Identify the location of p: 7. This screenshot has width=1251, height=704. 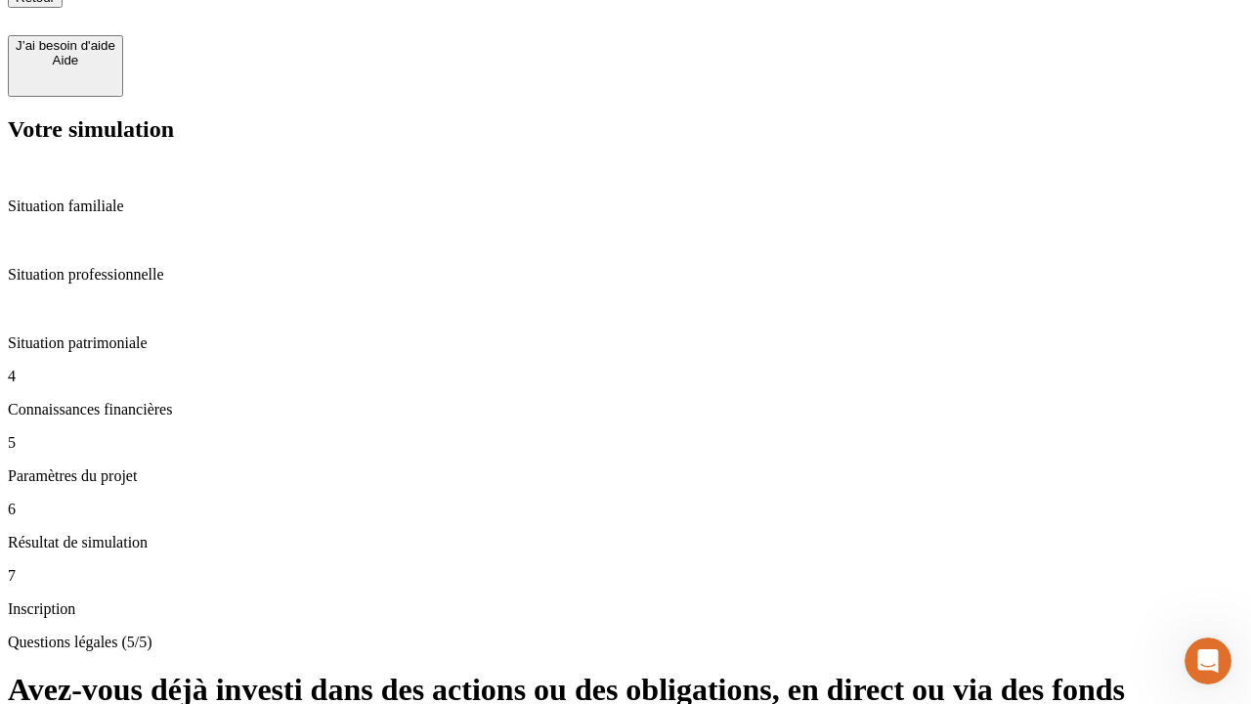
(626, 576).